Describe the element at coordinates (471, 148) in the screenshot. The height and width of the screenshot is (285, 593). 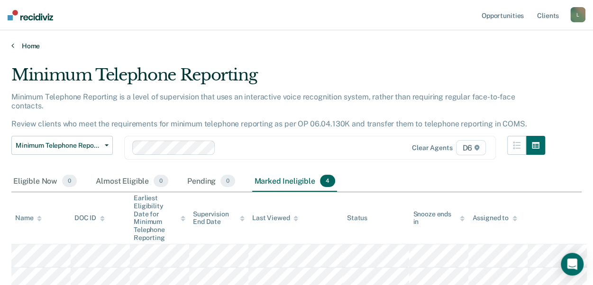
I see `span: D6` at that location.